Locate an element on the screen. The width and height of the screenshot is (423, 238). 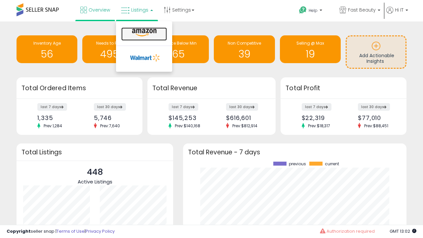
a: Terms of Use is located at coordinates (70, 231).